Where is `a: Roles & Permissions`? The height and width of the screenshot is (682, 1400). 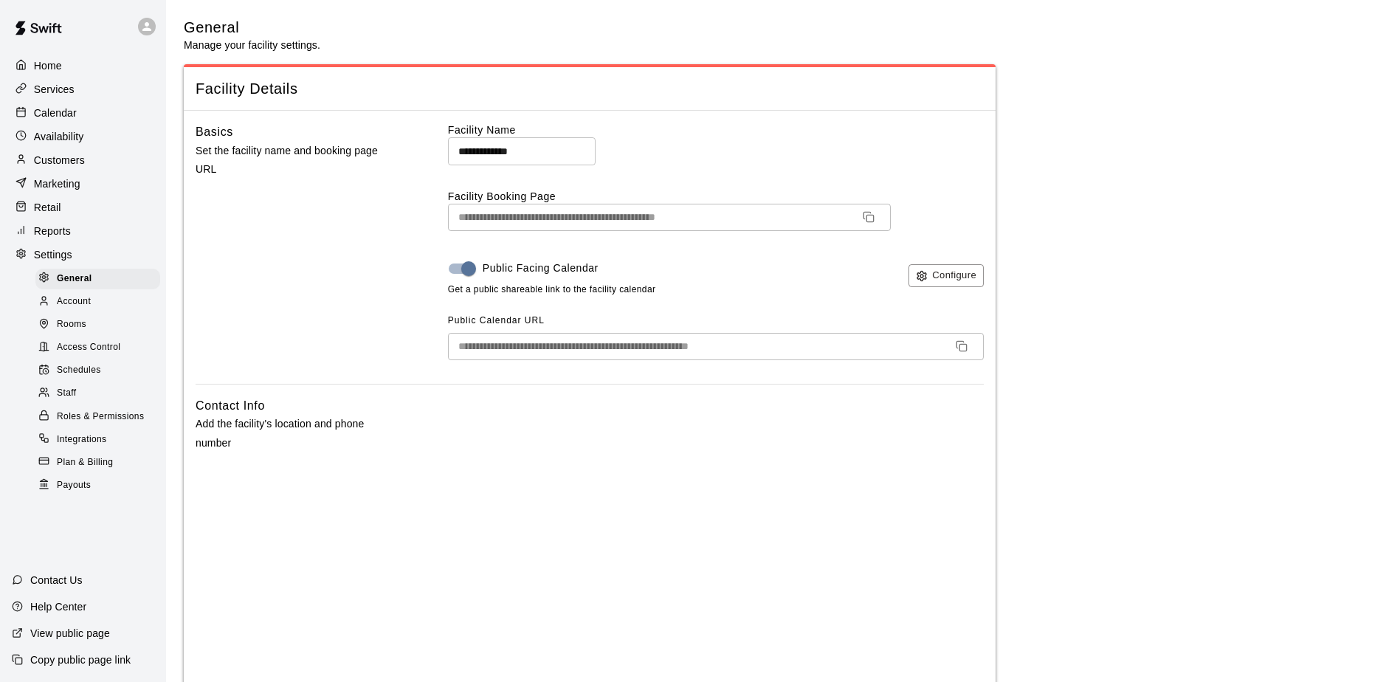 a: Roles & Permissions is located at coordinates (100, 416).